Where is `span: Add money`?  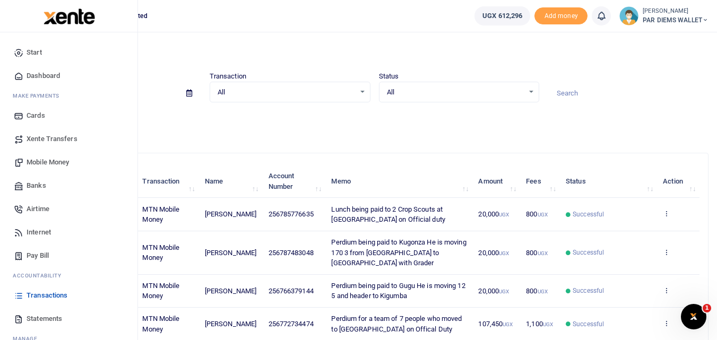
span: Add money is located at coordinates (561, 16).